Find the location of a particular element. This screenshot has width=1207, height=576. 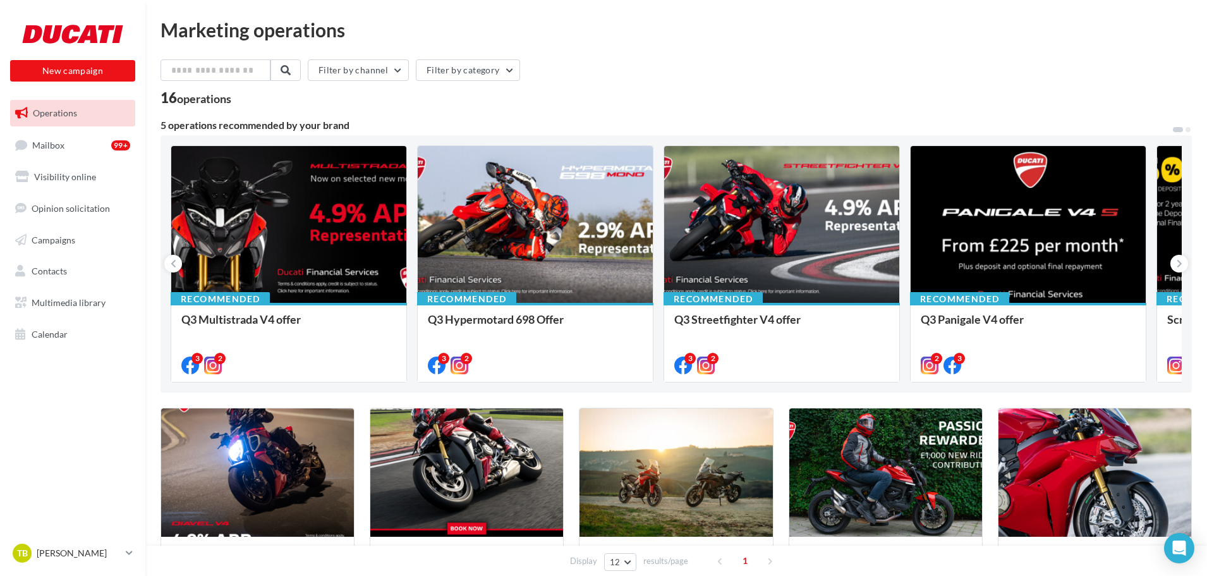

a: Campaigns is located at coordinates (73, 240).